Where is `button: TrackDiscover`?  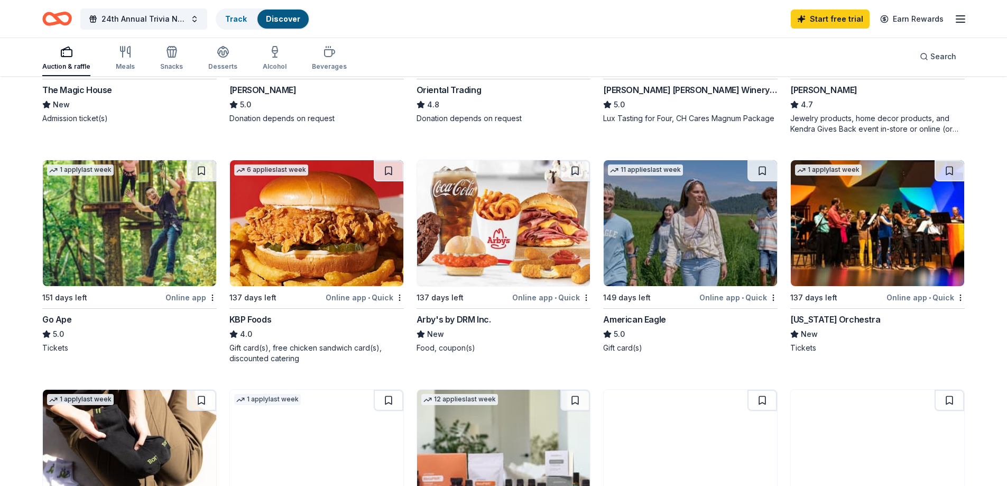
button: TrackDiscover is located at coordinates (263, 19).